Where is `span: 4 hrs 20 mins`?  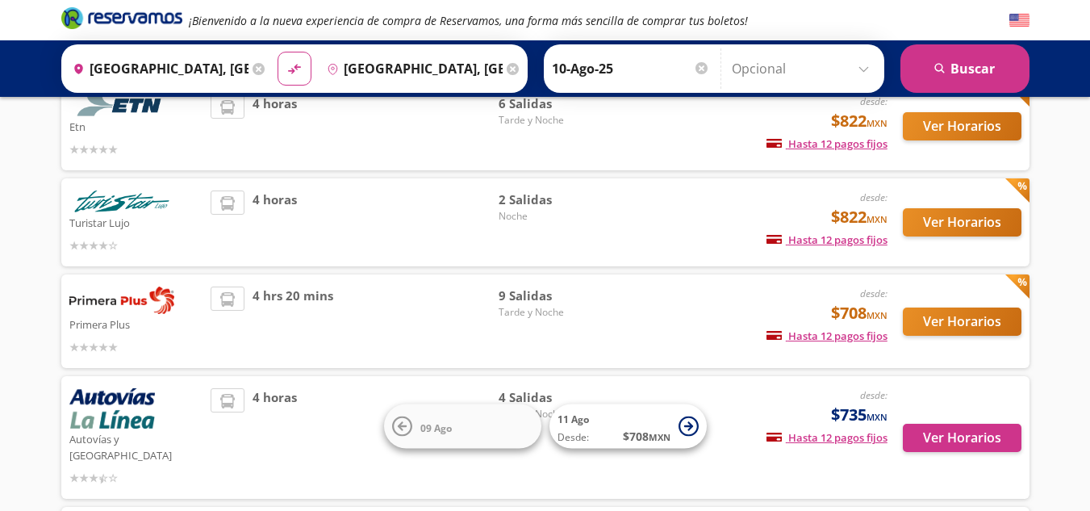 span: 4 hrs 20 mins is located at coordinates (293, 321).